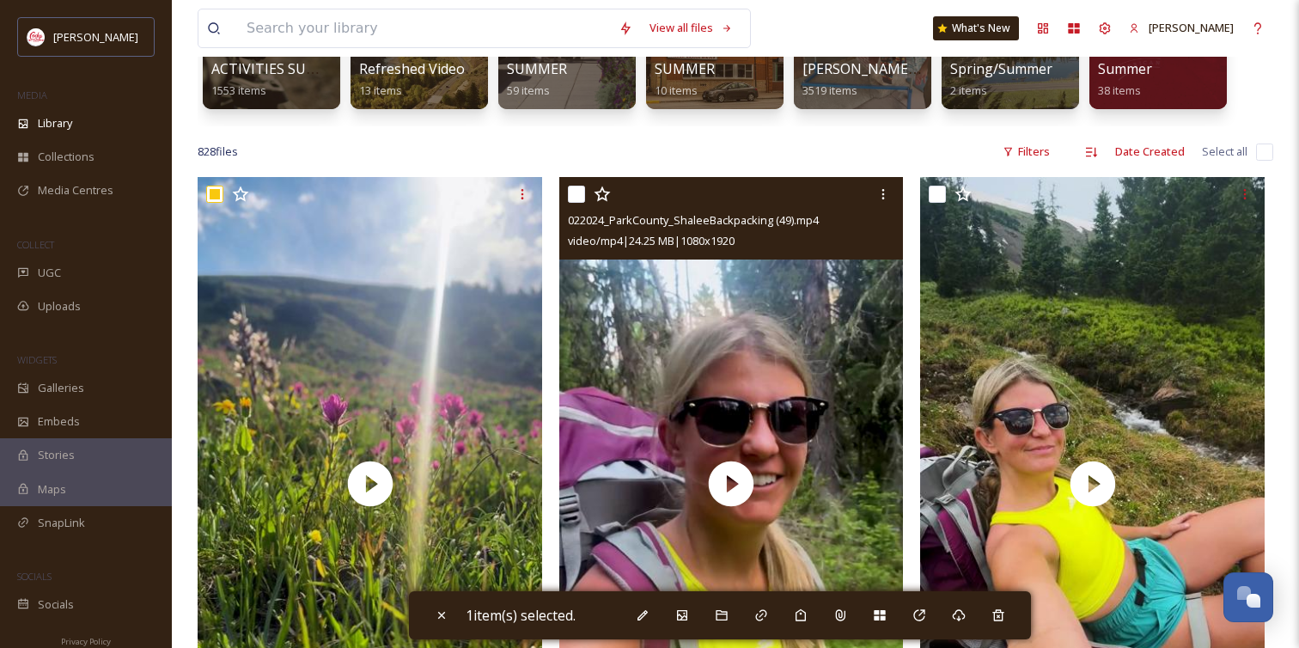  I want to click on div: Filters, so click(1026, 151).